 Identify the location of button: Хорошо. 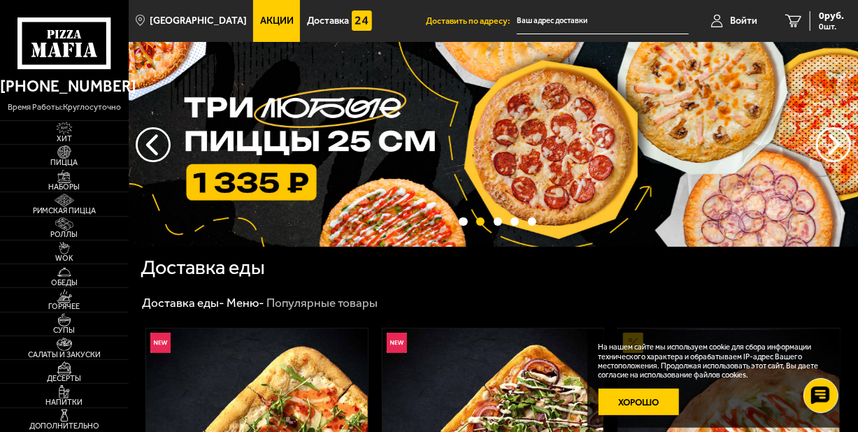
(638, 402).